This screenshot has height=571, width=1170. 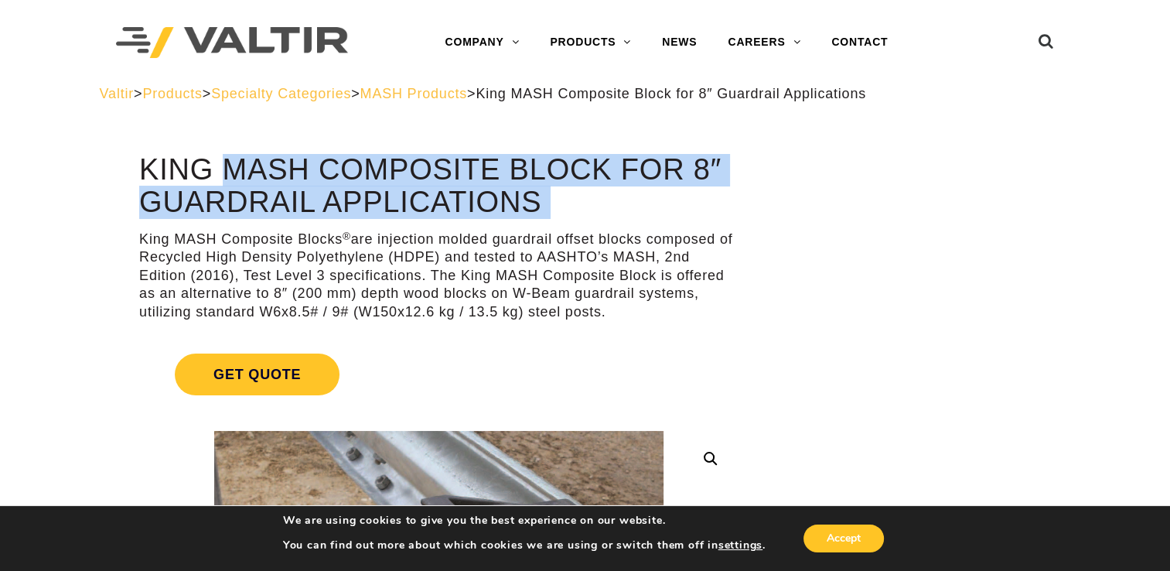 I want to click on a: Valtir, so click(x=117, y=94).